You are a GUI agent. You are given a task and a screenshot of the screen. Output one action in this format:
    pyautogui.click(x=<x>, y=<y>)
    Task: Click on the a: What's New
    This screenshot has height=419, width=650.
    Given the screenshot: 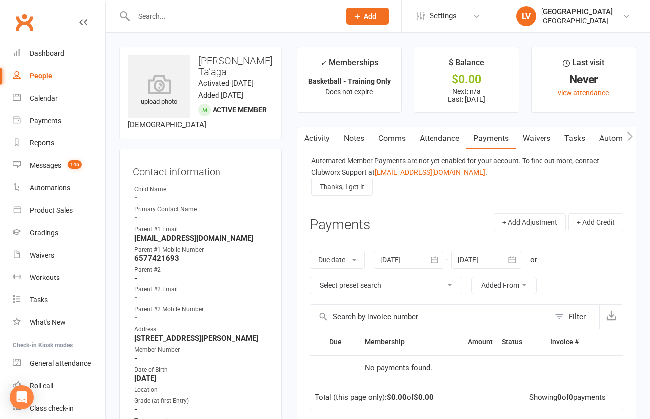 What is the action you would take?
    pyautogui.click(x=59, y=322)
    